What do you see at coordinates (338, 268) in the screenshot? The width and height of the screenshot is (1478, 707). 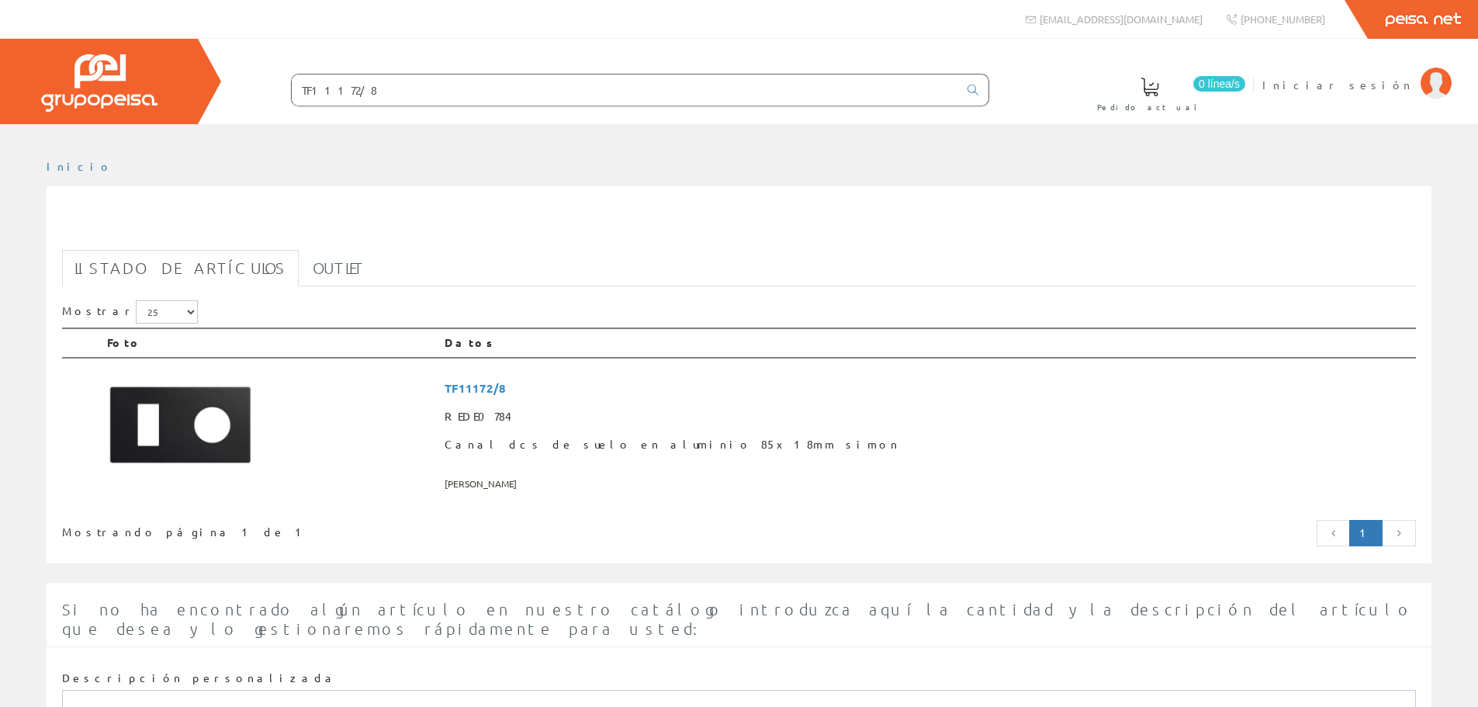 I see `a: Outlet` at bounding box center [338, 268].